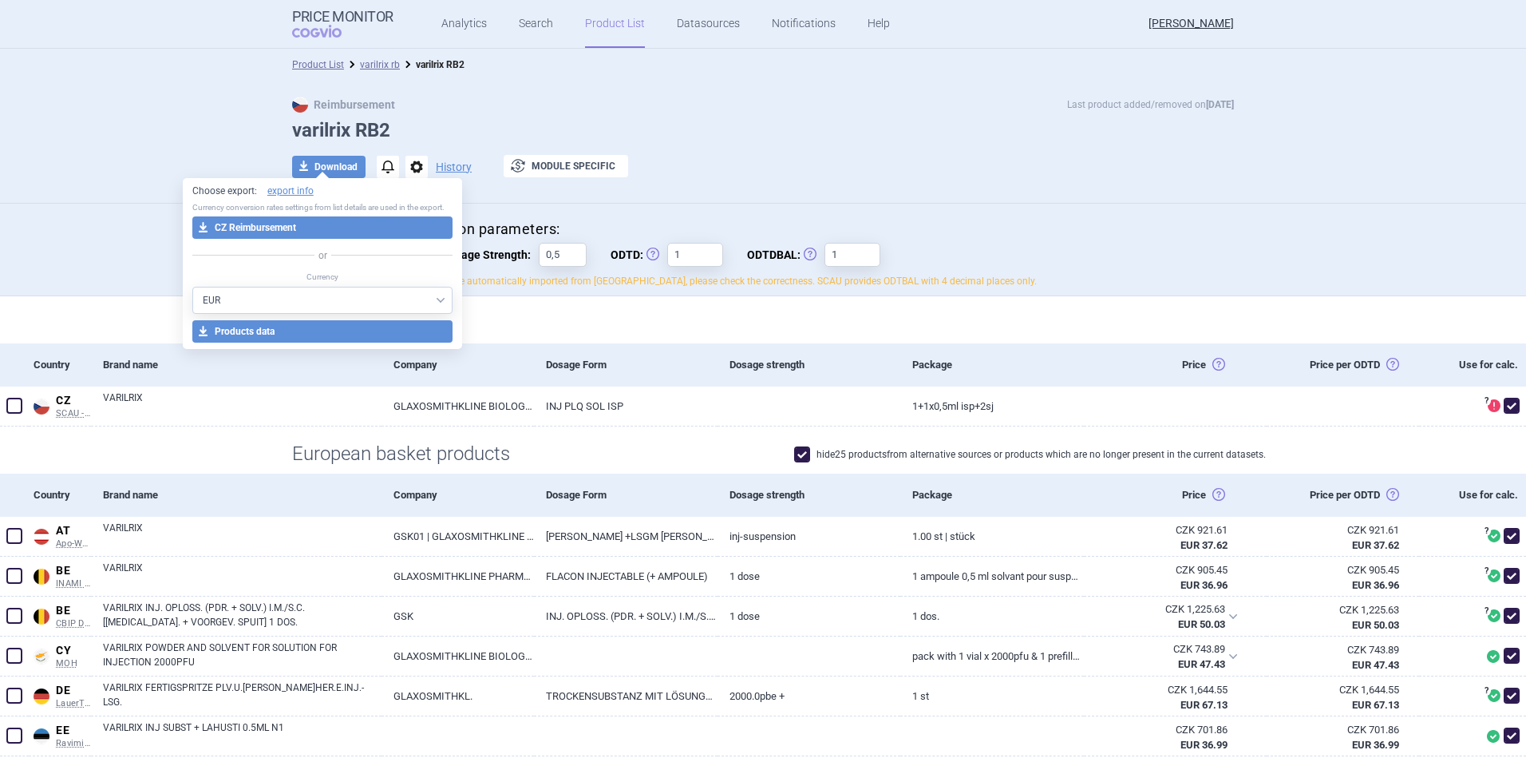 The height and width of the screenshot is (762, 1526). I want to click on a: GSK, so click(457, 615).